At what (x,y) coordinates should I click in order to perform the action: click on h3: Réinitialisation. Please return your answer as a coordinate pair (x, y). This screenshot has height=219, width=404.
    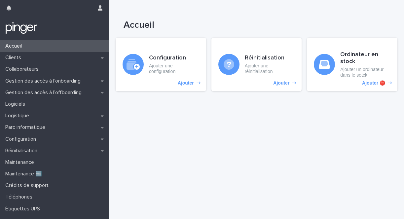
    Looking at the image, I should click on (270, 58).